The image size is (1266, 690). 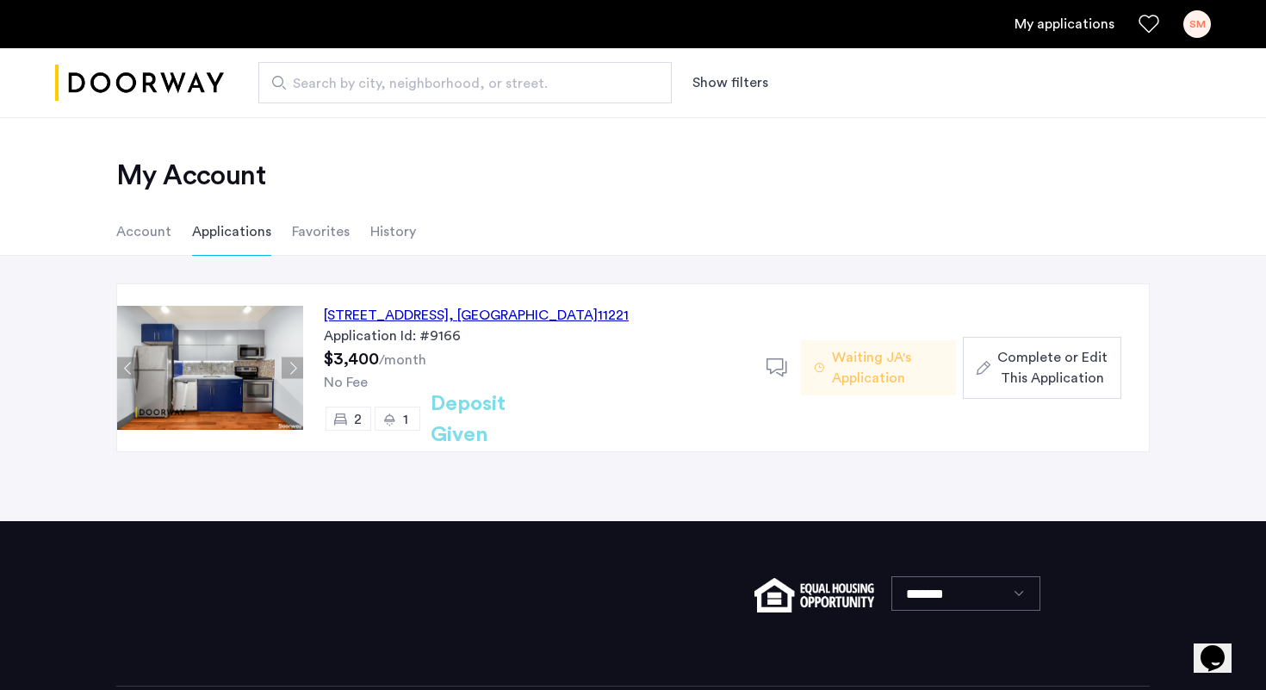 I want to click on span: No Fee, so click(x=345, y=382).